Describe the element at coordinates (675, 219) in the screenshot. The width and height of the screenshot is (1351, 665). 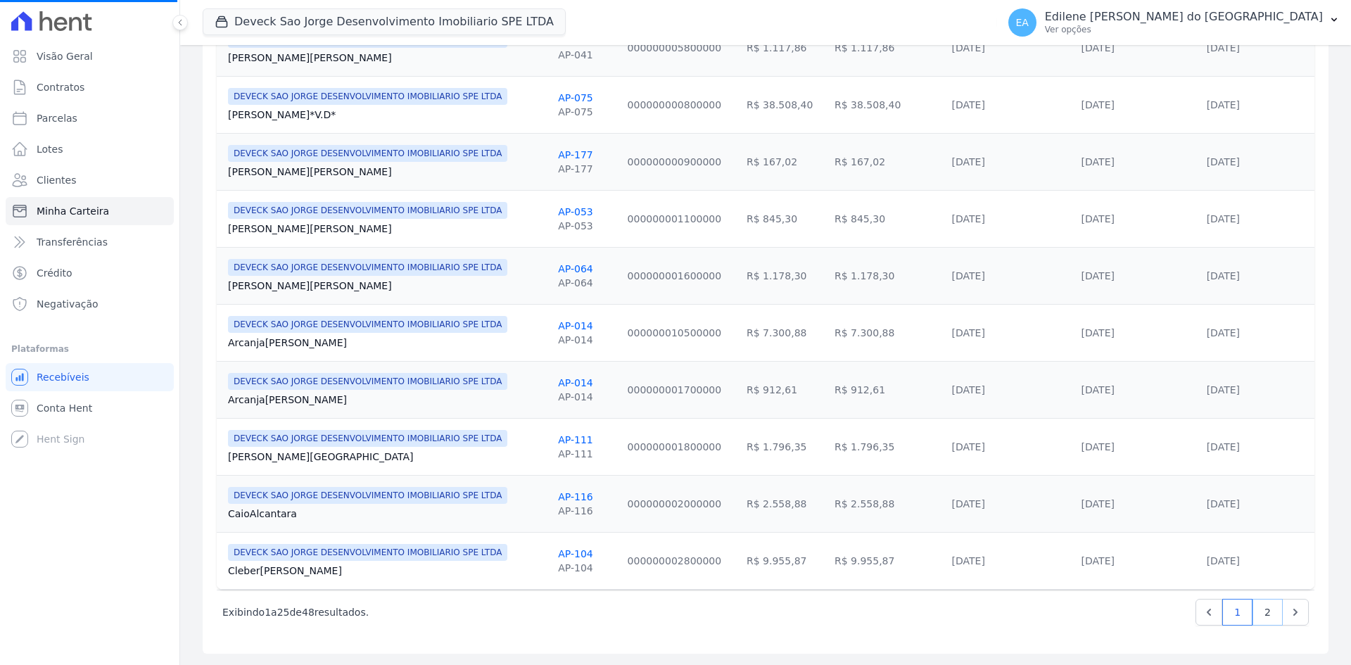
I see `a: 000000001100000` at that location.